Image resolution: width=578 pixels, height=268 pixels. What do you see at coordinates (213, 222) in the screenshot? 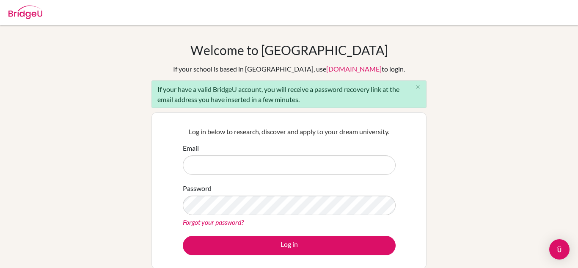
I see `a: Forgot your password?` at bounding box center [213, 222].